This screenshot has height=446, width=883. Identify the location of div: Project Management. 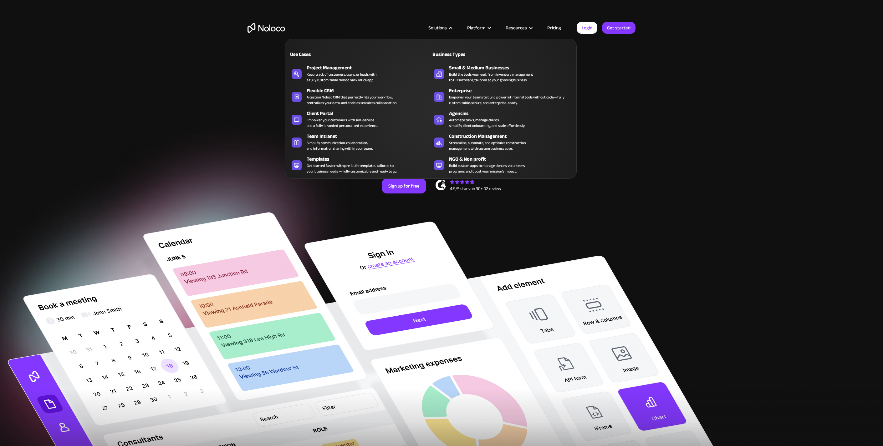
(370, 68).